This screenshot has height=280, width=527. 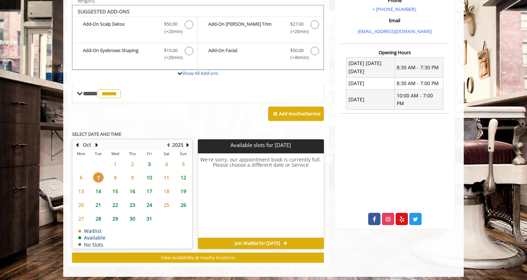 I want to click on b: Add-On Scalp Detox, so click(x=120, y=28).